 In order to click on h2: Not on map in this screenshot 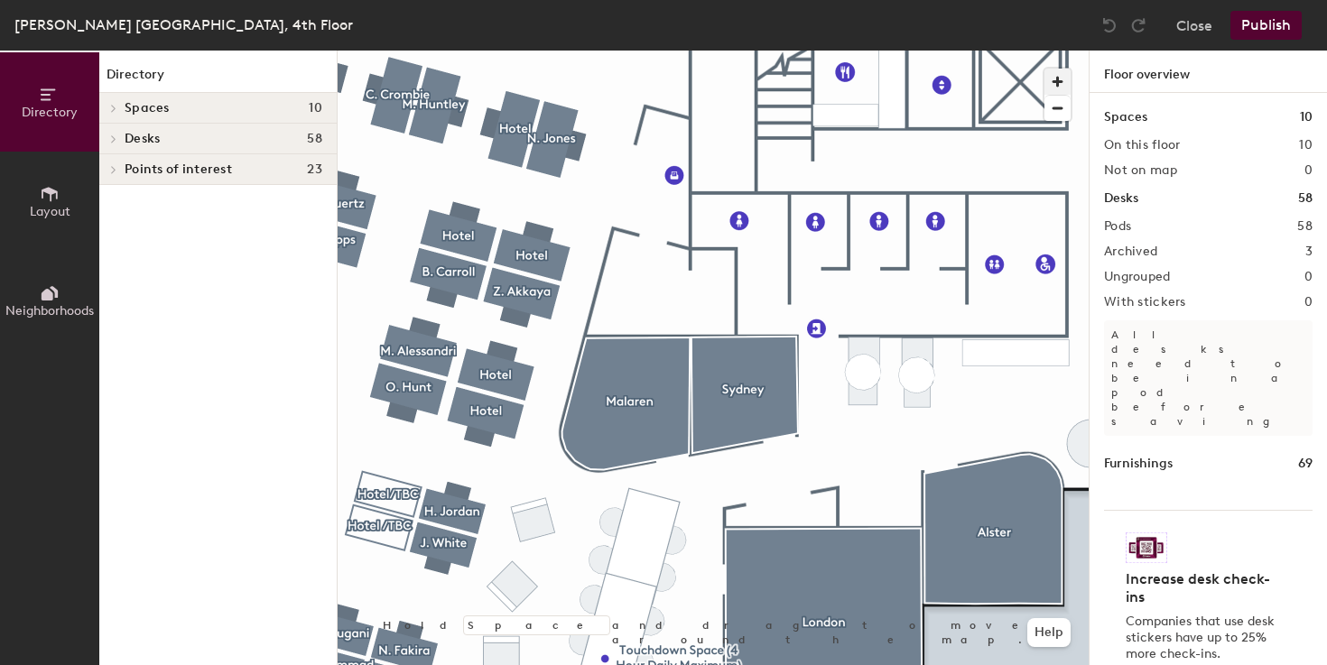, I will do `click(1140, 171)`.